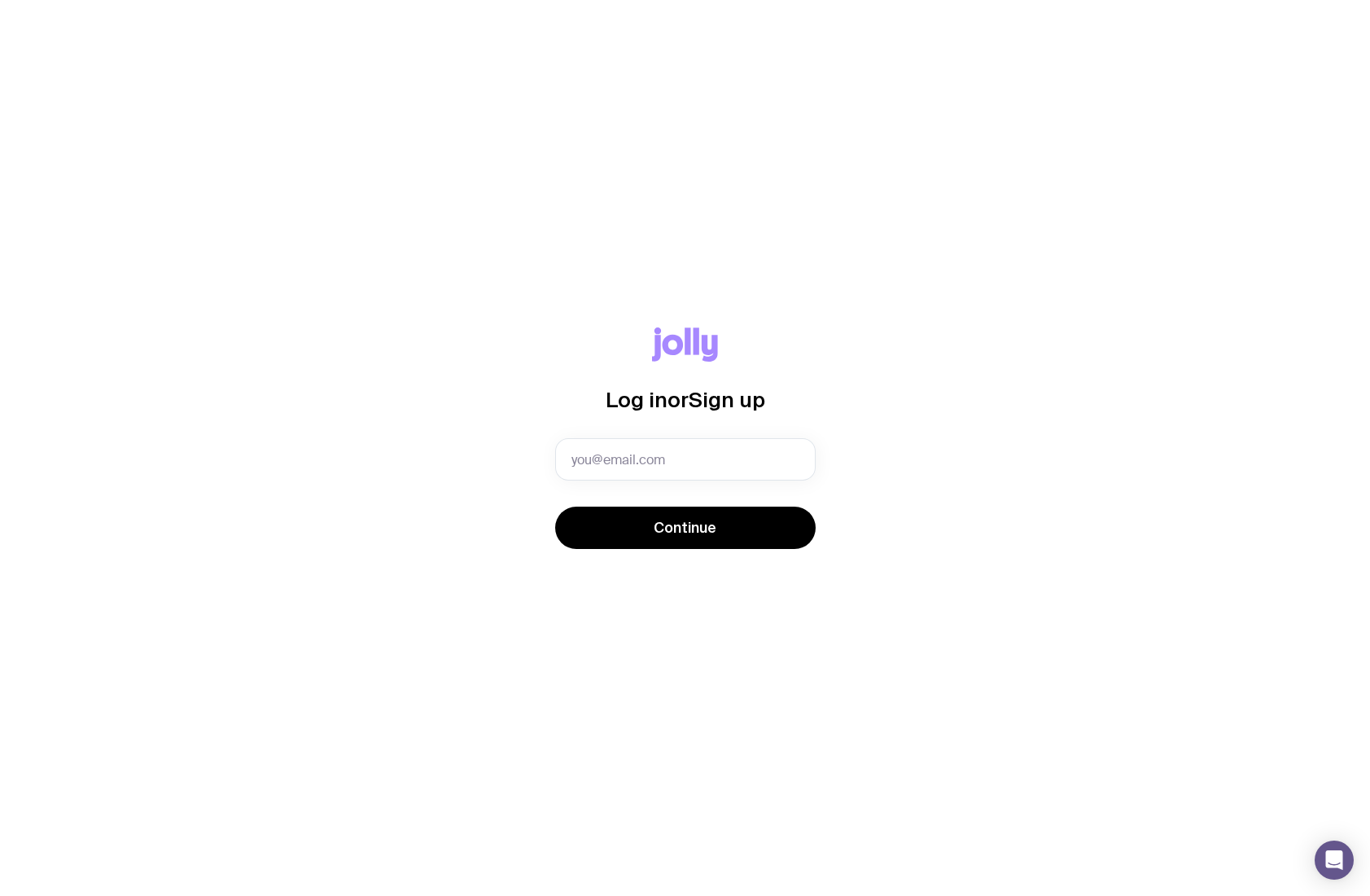 Image resolution: width=1370 pixels, height=896 pixels. I want to click on span: Sign up, so click(728, 399).